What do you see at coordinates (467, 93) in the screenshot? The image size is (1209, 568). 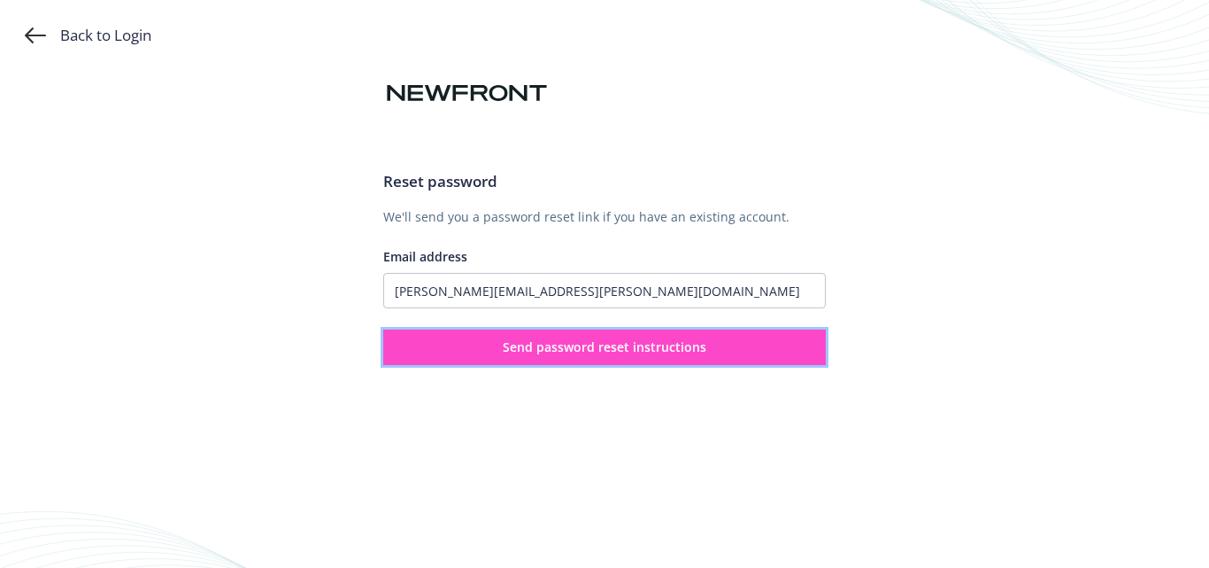 I see `img: Newfront logo` at bounding box center [467, 93].